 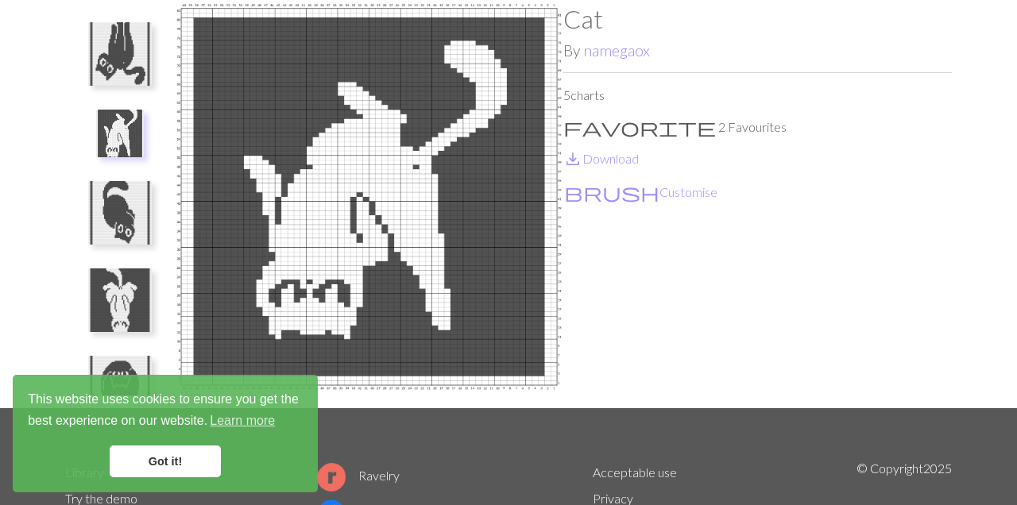 What do you see at coordinates (757, 19) in the screenshot?
I see `h1: Cat` at bounding box center [757, 19].